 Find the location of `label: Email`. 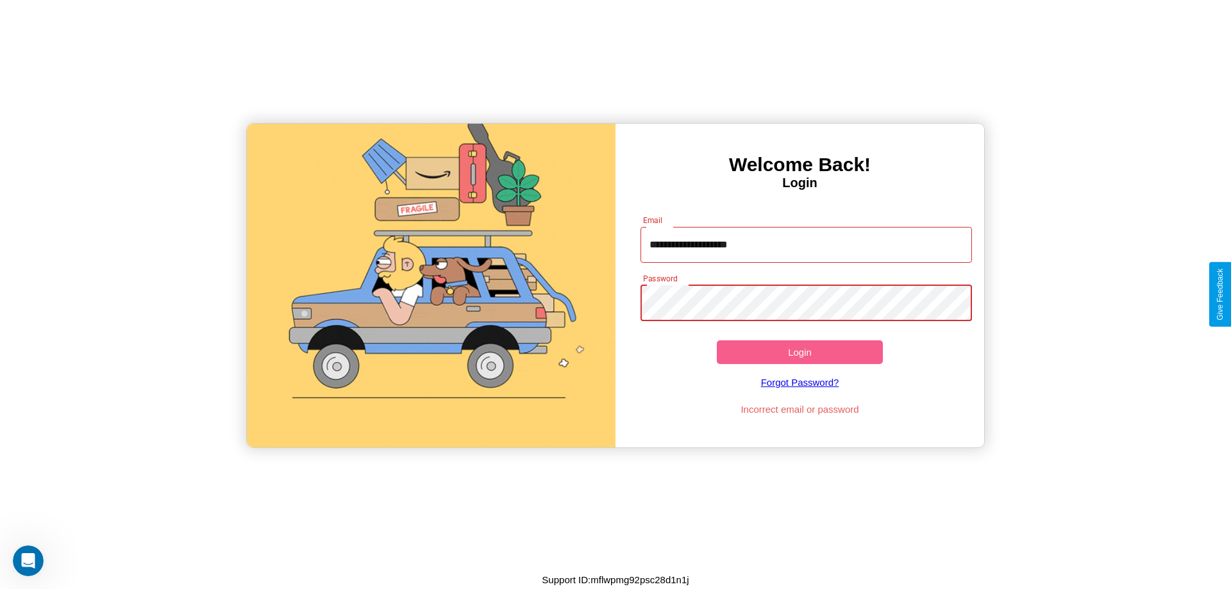

label: Email is located at coordinates (653, 220).